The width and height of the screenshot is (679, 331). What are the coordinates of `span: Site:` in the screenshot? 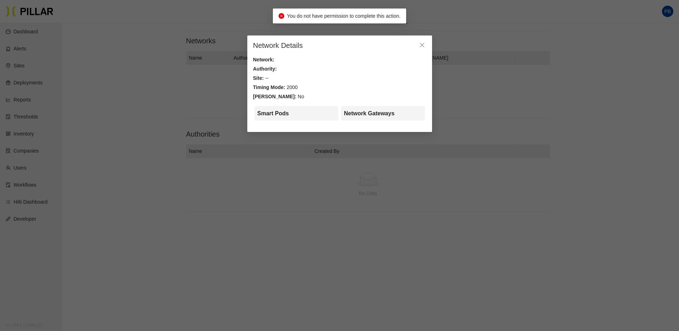 It's located at (258, 78).